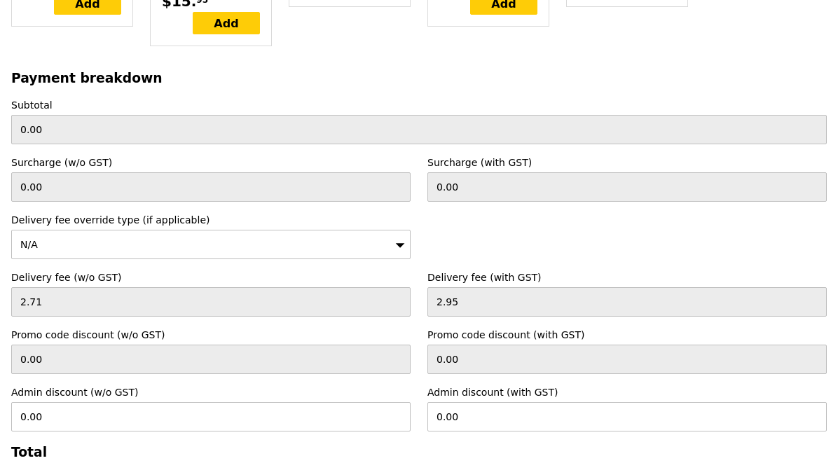 The image size is (838, 463). I want to click on label: Delivery fee (with GST), so click(627, 278).